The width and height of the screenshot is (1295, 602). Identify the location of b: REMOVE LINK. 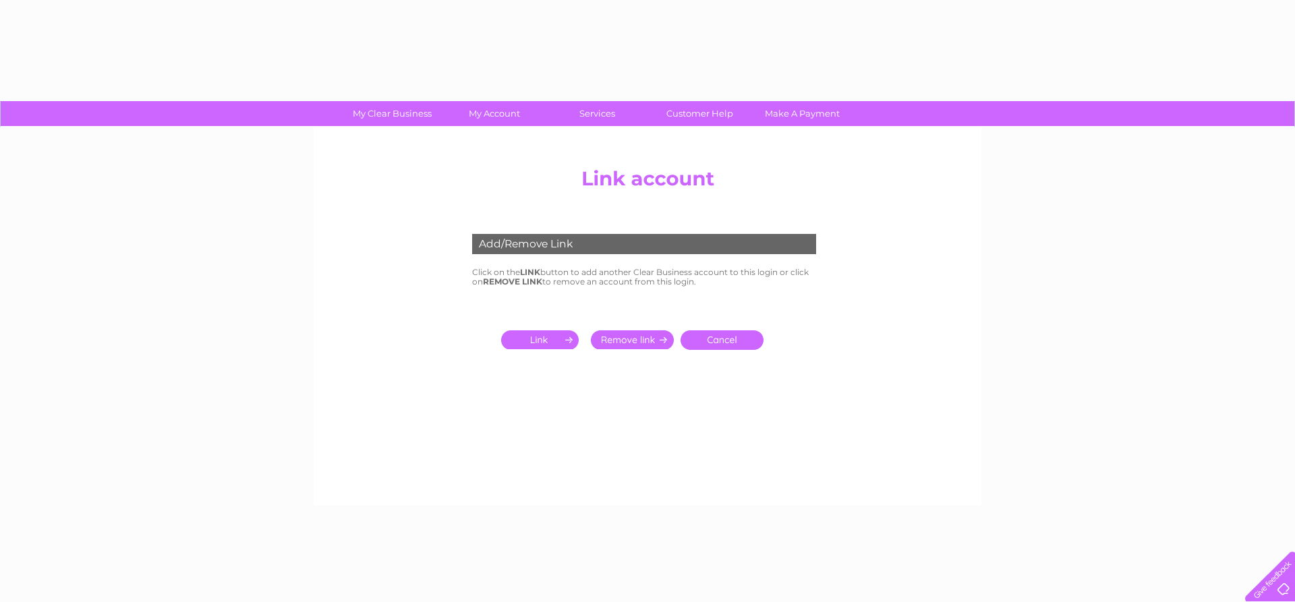
(513, 281).